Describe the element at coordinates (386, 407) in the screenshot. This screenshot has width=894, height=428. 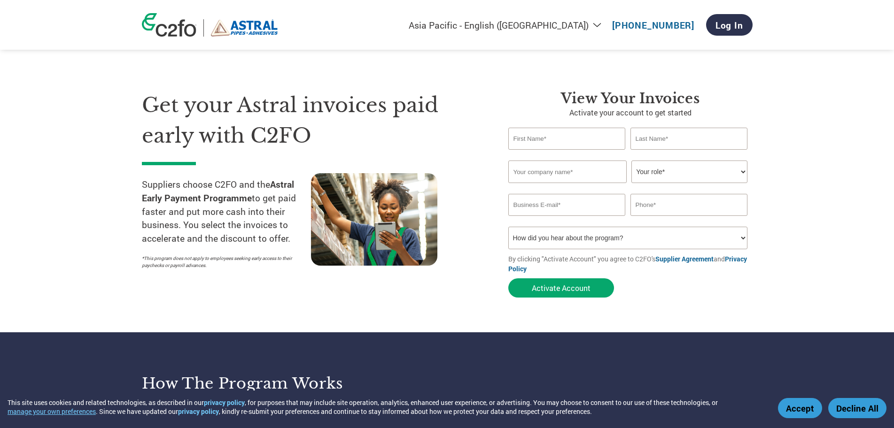
I see `div: This site uses cookies and related technologies, as described in our , for purposes that may incl...` at that location.